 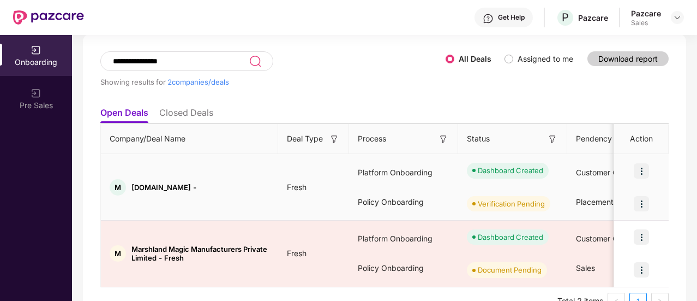 What do you see at coordinates (305, 139) in the screenshot?
I see `span: Deal Type` at bounding box center [305, 139].